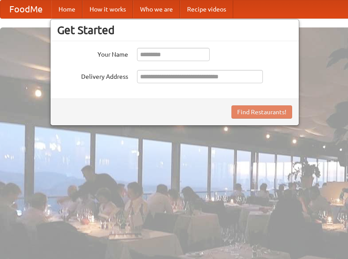 The image size is (348, 259). What do you see at coordinates (175, 30) in the screenshot?
I see `h3: Get Started` at bounding box center [175, 30].